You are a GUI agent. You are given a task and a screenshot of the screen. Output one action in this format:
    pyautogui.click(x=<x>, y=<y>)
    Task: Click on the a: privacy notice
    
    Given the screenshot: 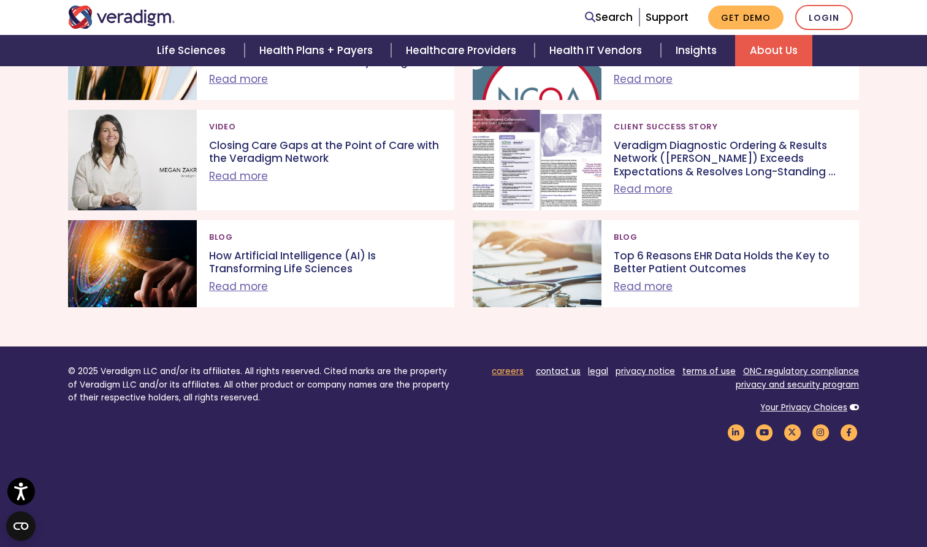 What is the action you would take?
    pyautogui.click(x=645, y=371)
    